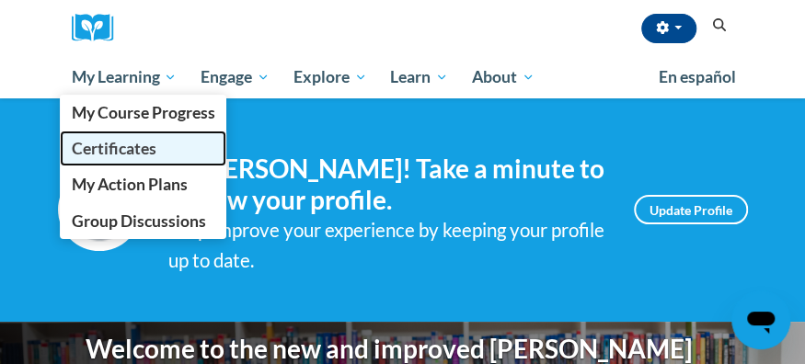 The height and width of the screenshot is (364, 805). What do you see at coordinates (99, 28) in the screenshot?
I see `img: Logo brand` at bounding box center [99, 28].